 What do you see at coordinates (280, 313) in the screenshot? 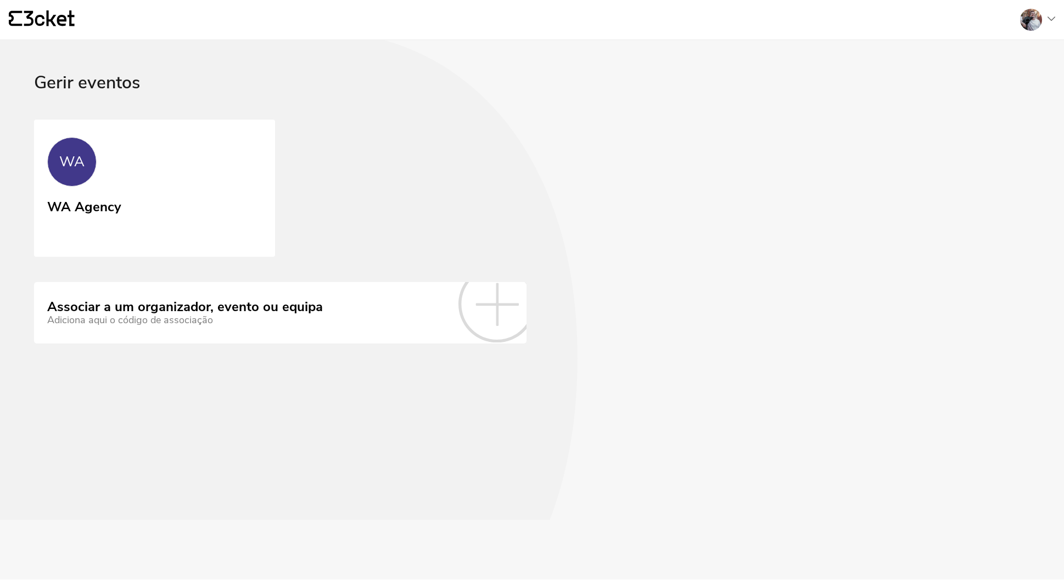
I see `a: Associar a um organizador, evento ou equipa Adiciona aqui o código de associação` at bounding box center [280, 313].